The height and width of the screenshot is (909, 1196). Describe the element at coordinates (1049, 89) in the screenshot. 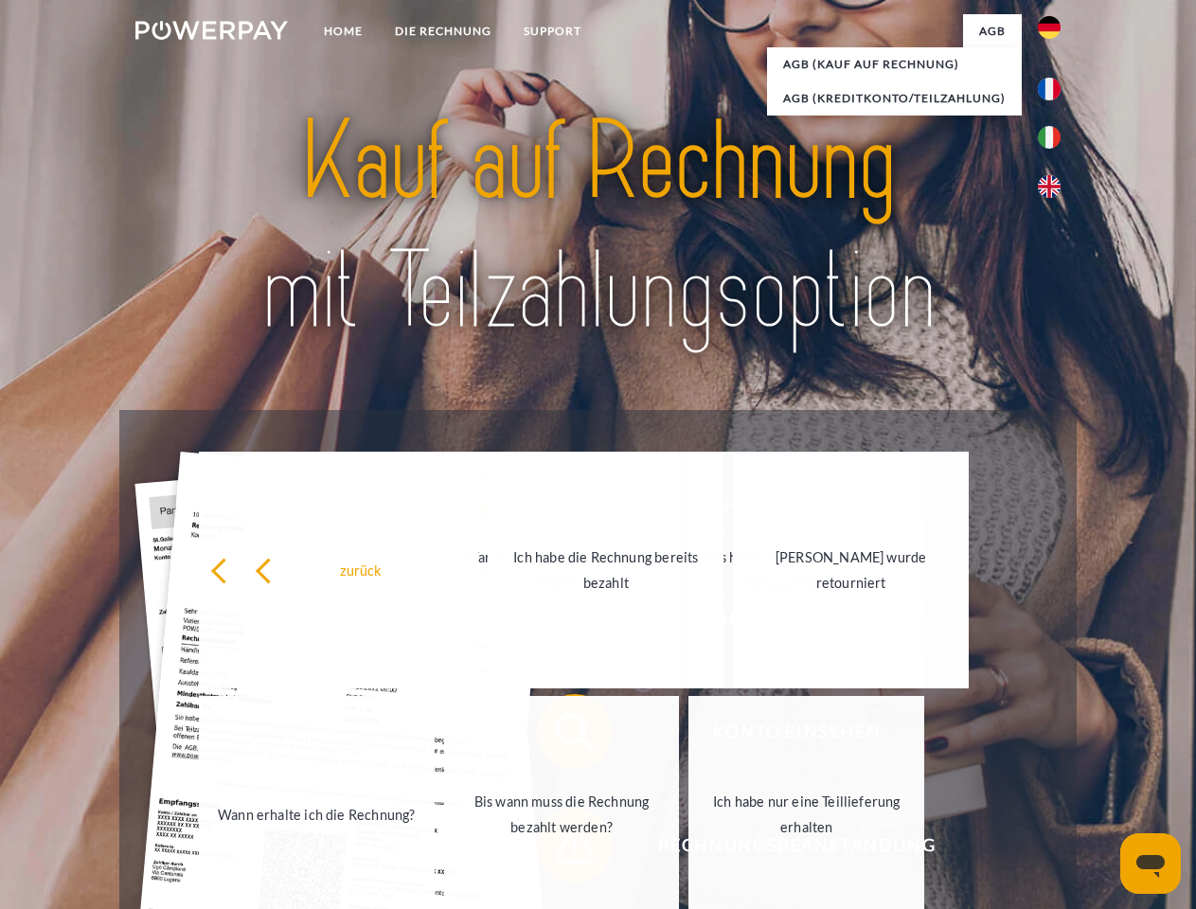

I see `img: fr` at that location.